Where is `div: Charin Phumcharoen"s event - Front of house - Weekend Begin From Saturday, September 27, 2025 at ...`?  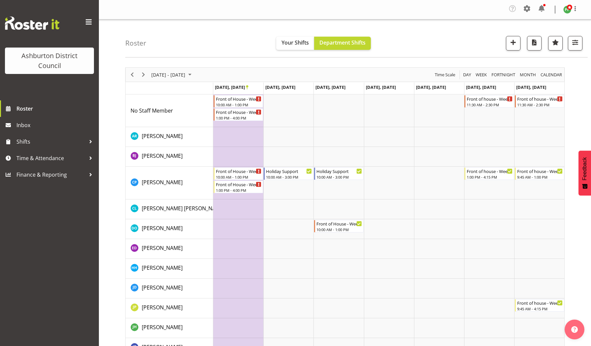 div: Charin Phumcharoen"s event - Front of house - Weekend Begin From Saturday, September 27, 2025 at ... is located at coordinates (489, 173).